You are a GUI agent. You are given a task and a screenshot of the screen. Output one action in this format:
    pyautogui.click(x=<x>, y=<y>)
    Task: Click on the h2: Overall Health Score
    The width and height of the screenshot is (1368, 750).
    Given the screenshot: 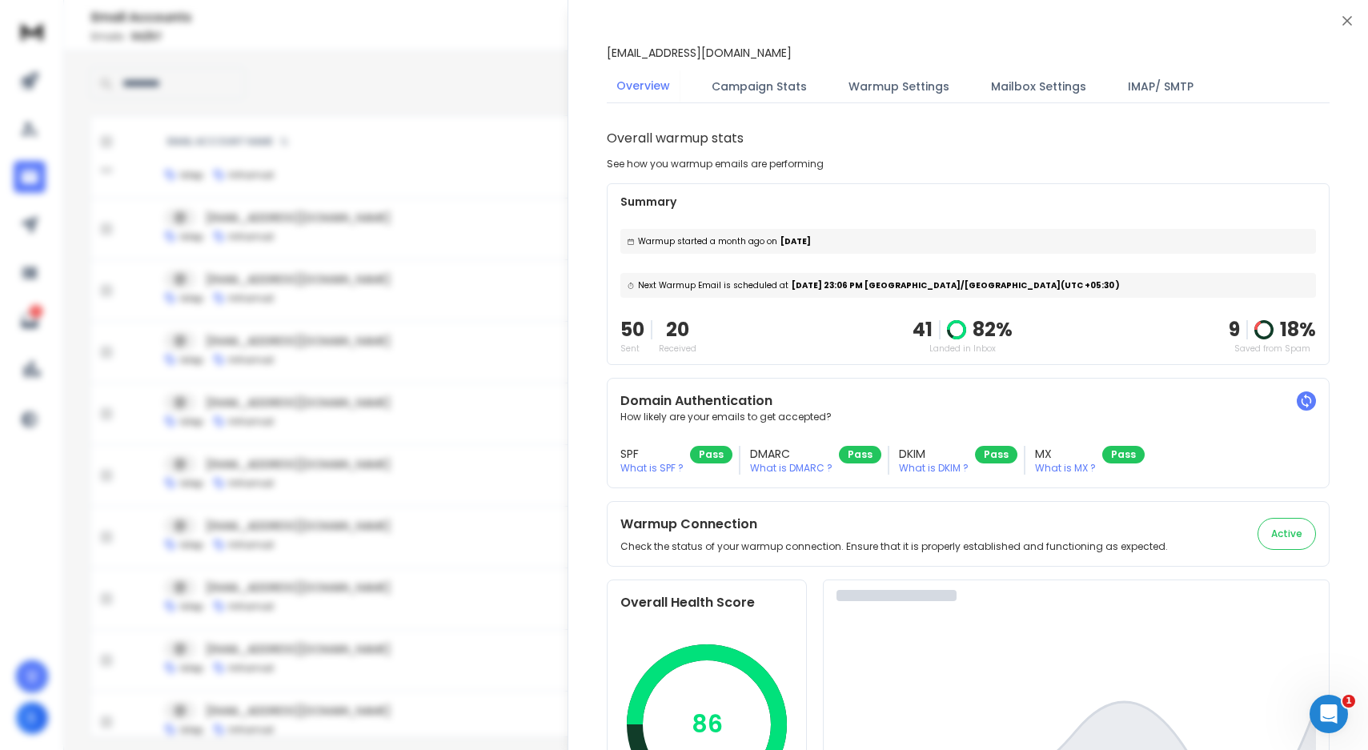 What is the action you would take?
    pyautogui.click(x=707, y=603)
    